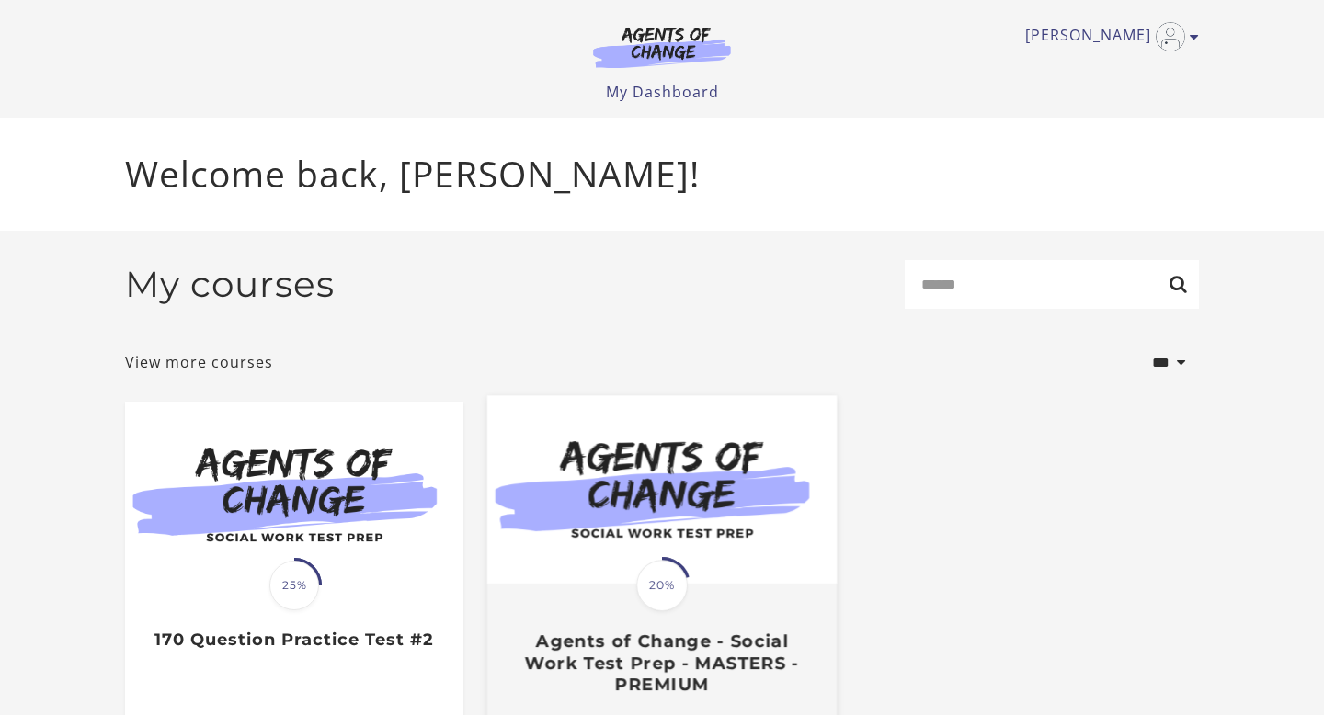 Image resolution: width=1324 pixels, height=715 pixels. Describe the element at coordinates (662, 586) in the screenshot. I see `span: 20%` at that location.